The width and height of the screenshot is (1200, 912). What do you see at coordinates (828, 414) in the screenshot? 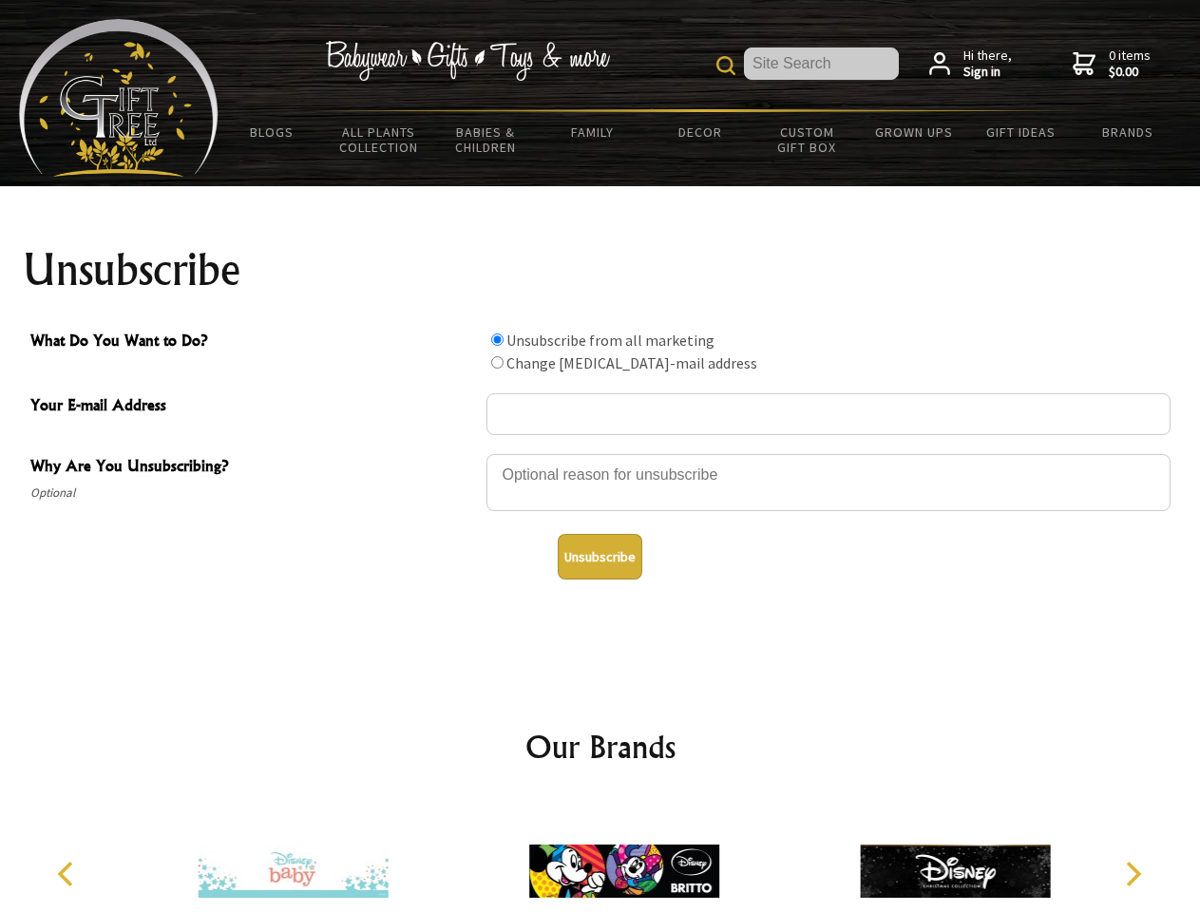
I see `input: Your E-mail Address` at bounding box center [828, 414].